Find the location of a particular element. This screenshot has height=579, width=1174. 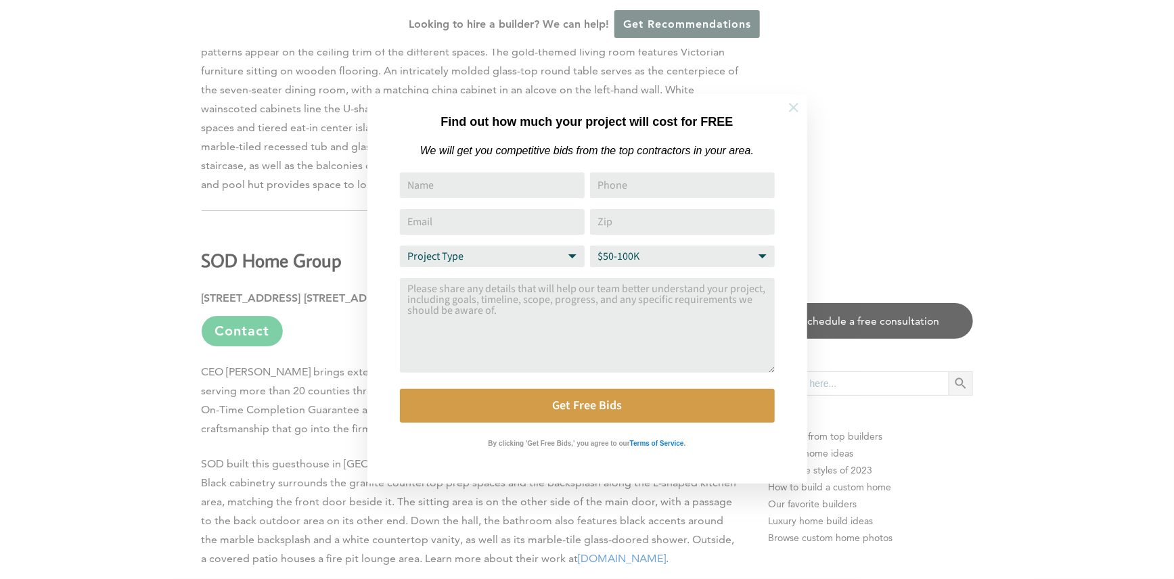

strong: Find out how much your project will cost for FREE is located at coordinates (587, 122).